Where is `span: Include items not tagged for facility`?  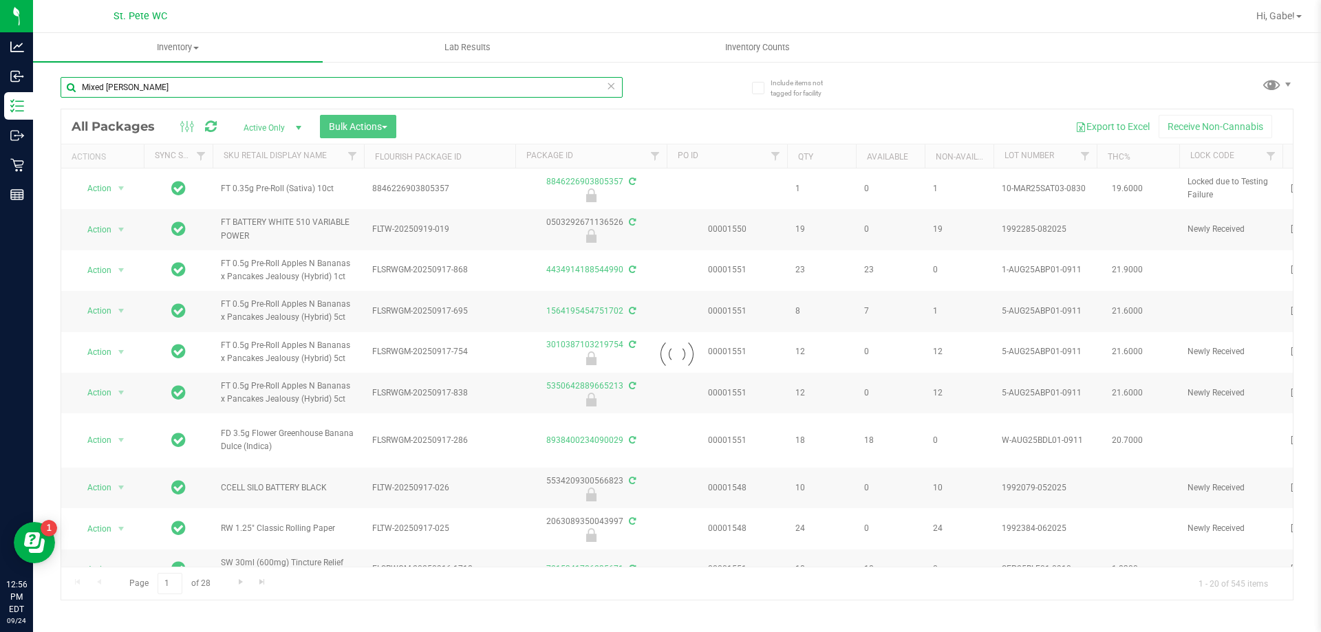
span: Include items not tagged for facility is located at coordinates (805, 88).